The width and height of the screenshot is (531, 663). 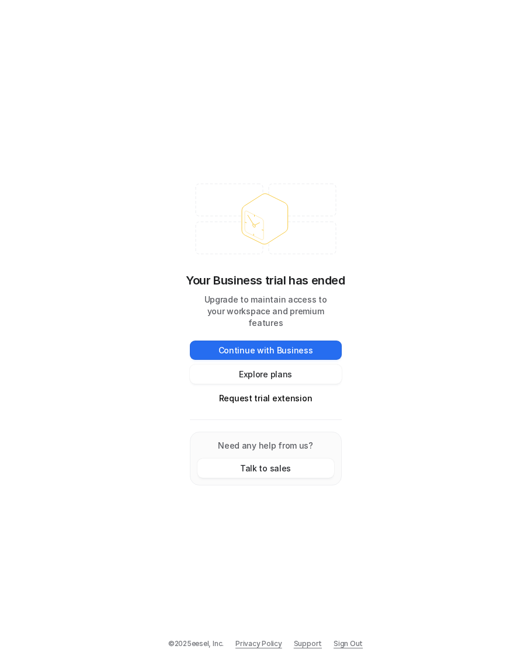 What do you see at coordinates (266, 311) in the screenshot?
I see `p: Upgrade to maintain access to your workspace and premium features` at bounding box center [266, 311].